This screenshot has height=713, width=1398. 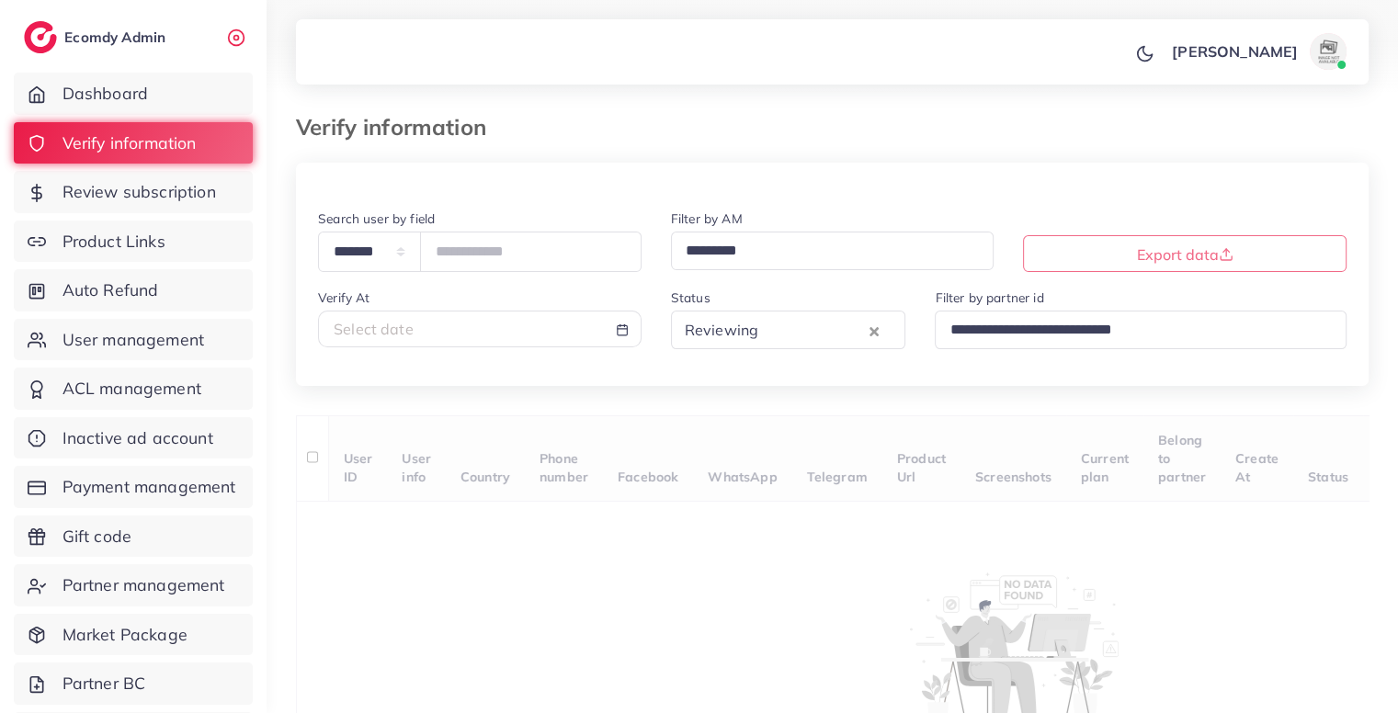 What do you see at coordinates (989, 298) in the screenshot?
I see `label: Filter by partner id` at bounding box center [989, 298].